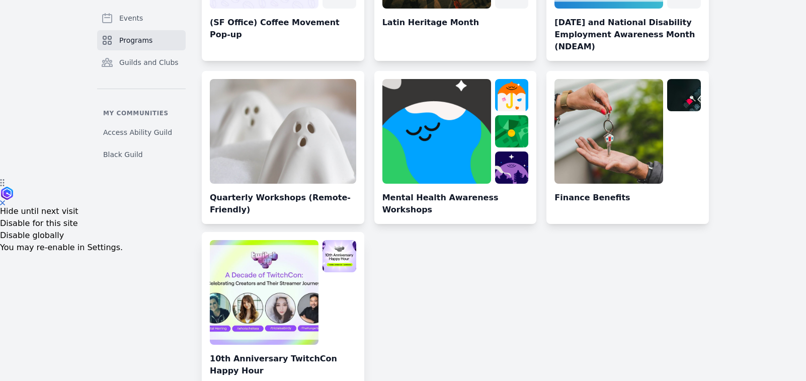 The image size is (806, 381). Describe the element at coordinates (141, 86) in the screenshot. I see `nav: Sidebar` at that location.